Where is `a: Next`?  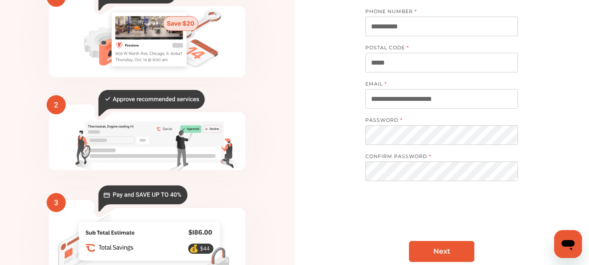 a: Next is located at coordinates (442, 251).